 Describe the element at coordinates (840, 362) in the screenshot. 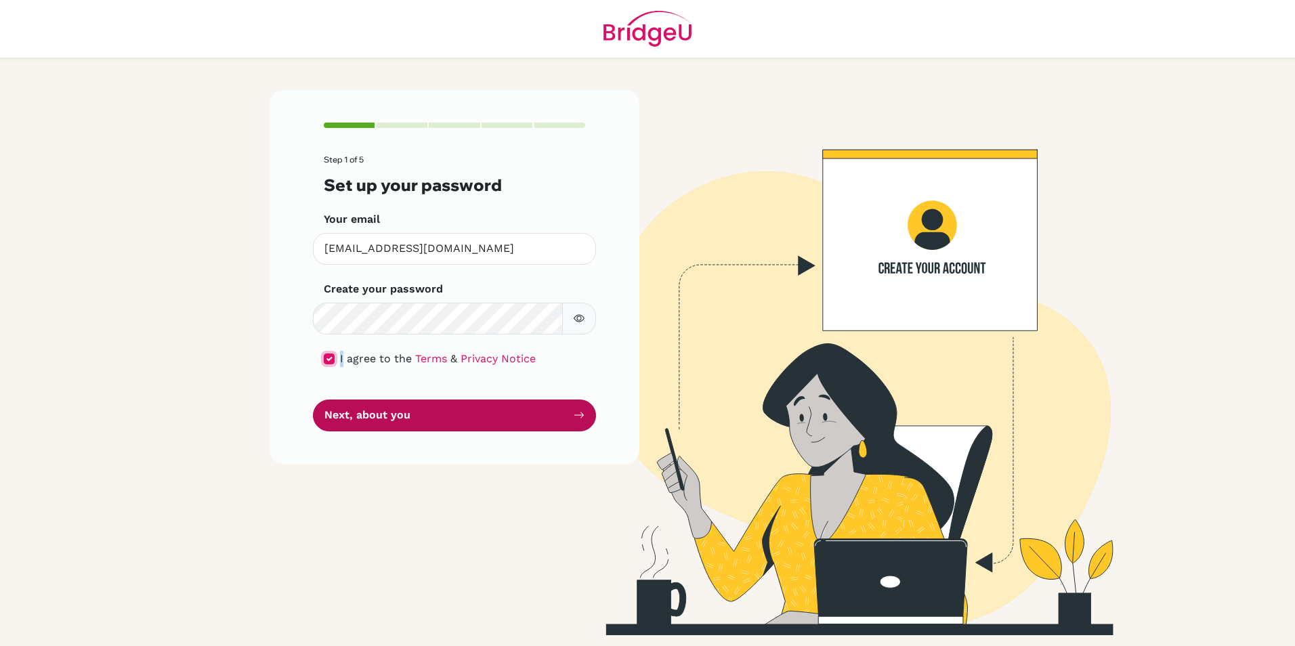

I see `img: Create your account` at that location.